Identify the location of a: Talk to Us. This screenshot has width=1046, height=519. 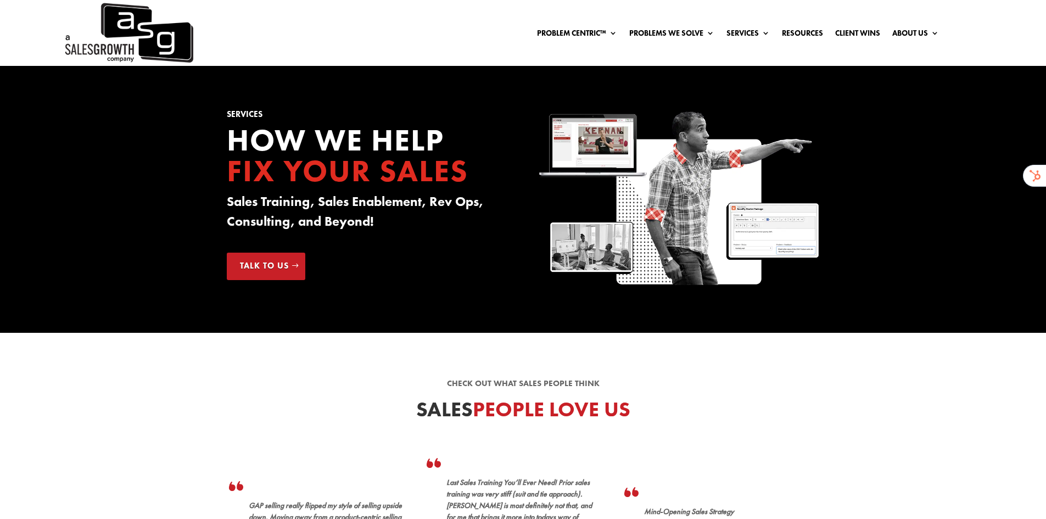
(266, 266).